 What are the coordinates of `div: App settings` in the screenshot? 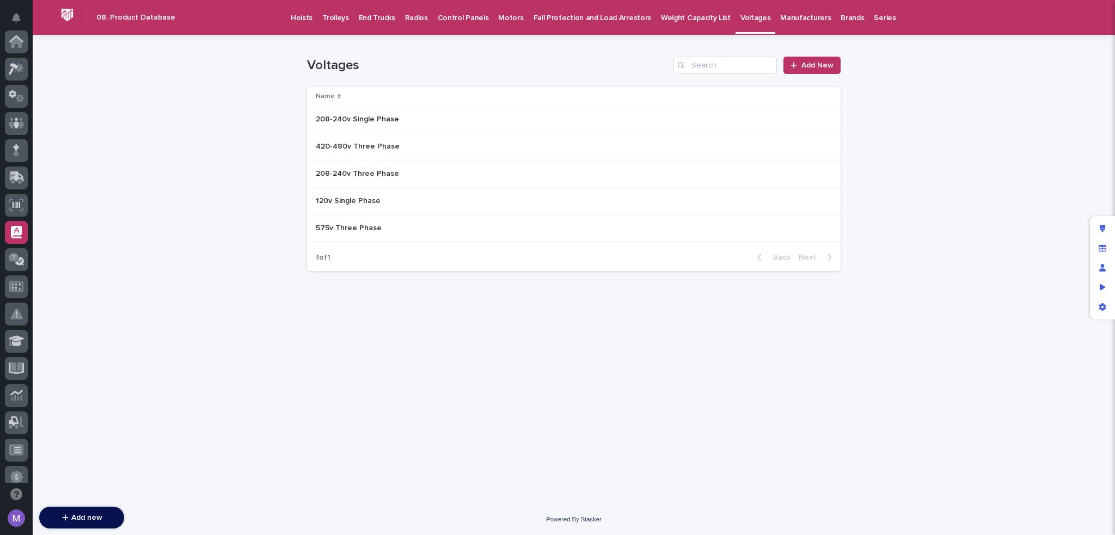 It's located at (1103, 307).